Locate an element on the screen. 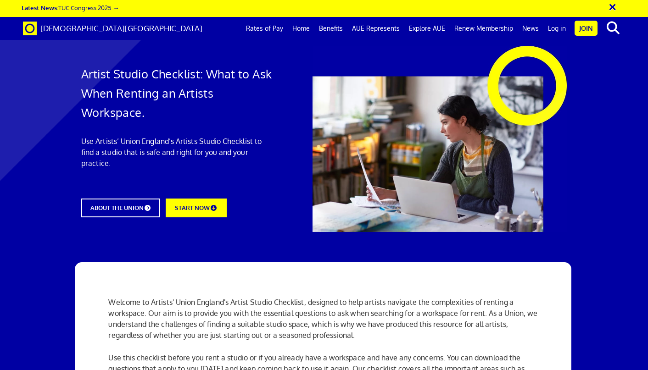  a: Join is located at coordinates (586, 28).